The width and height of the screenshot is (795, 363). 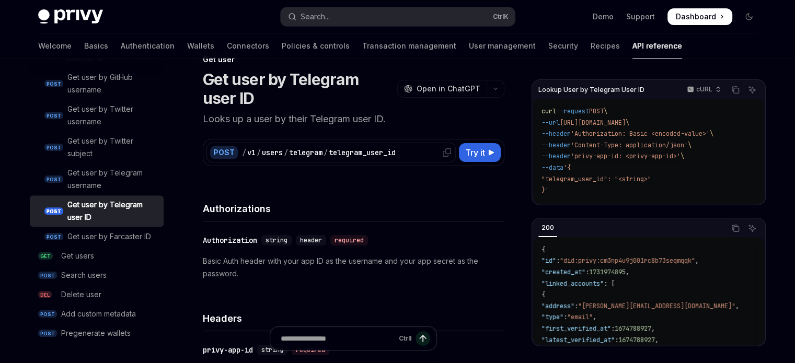 What do you see at coordinates (97, 84) in the screenshot?
I see `a: POSTGet user by GitHub username` at bounding box center [97, 84].